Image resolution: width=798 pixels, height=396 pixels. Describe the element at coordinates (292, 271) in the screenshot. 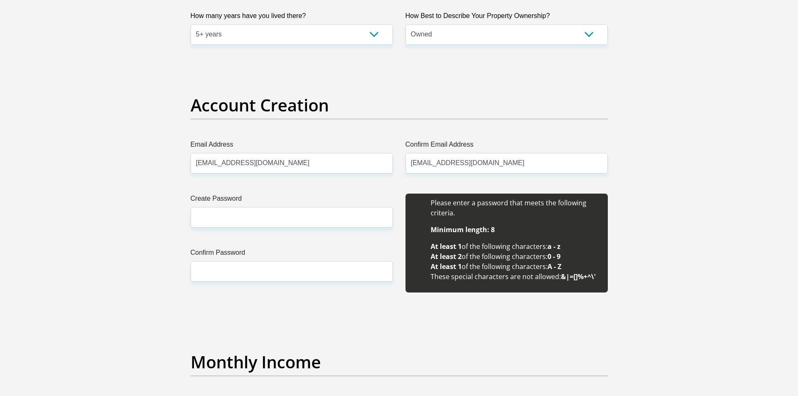

I see `input: Confirm Password` at that location.